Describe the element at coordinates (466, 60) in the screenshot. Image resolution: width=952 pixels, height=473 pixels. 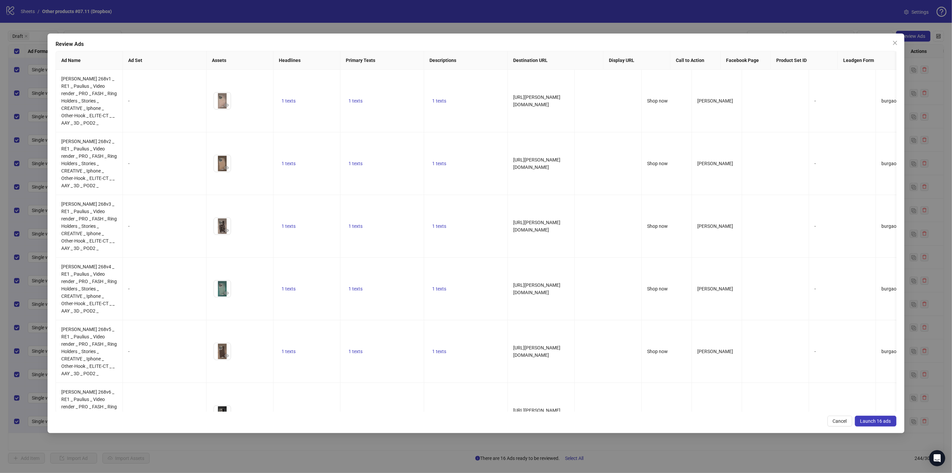
I see `th: Descriptions` at that location.